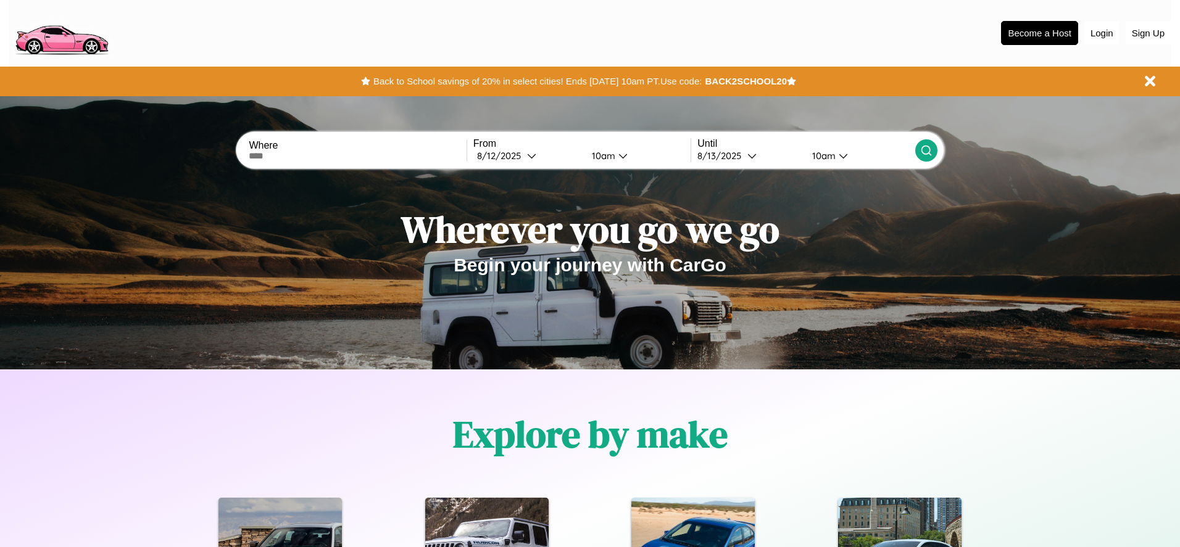 Image resolution: width=1180 pixels, height=547 pixels. I want to click on div: 8 / 12 / 2025, so click(502, 155).